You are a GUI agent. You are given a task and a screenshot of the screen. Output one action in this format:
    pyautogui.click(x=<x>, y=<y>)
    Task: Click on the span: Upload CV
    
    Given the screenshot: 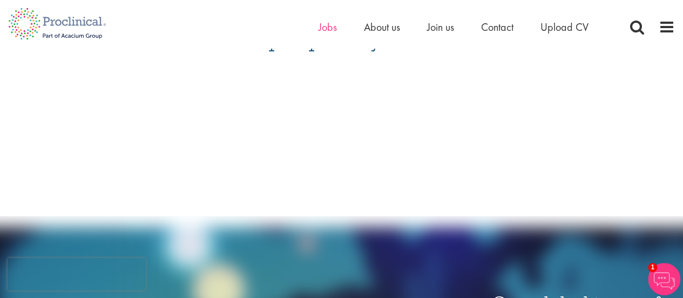 What is the action you would take?
    pyautogui.click(x=565, y=27)
    